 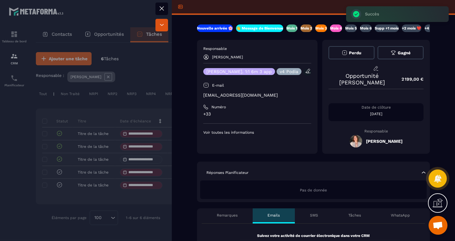 What do you see at coordinates (289, 72) in the screenshot?
I see `p: v4 Podia` at bounding box center [289, 72].